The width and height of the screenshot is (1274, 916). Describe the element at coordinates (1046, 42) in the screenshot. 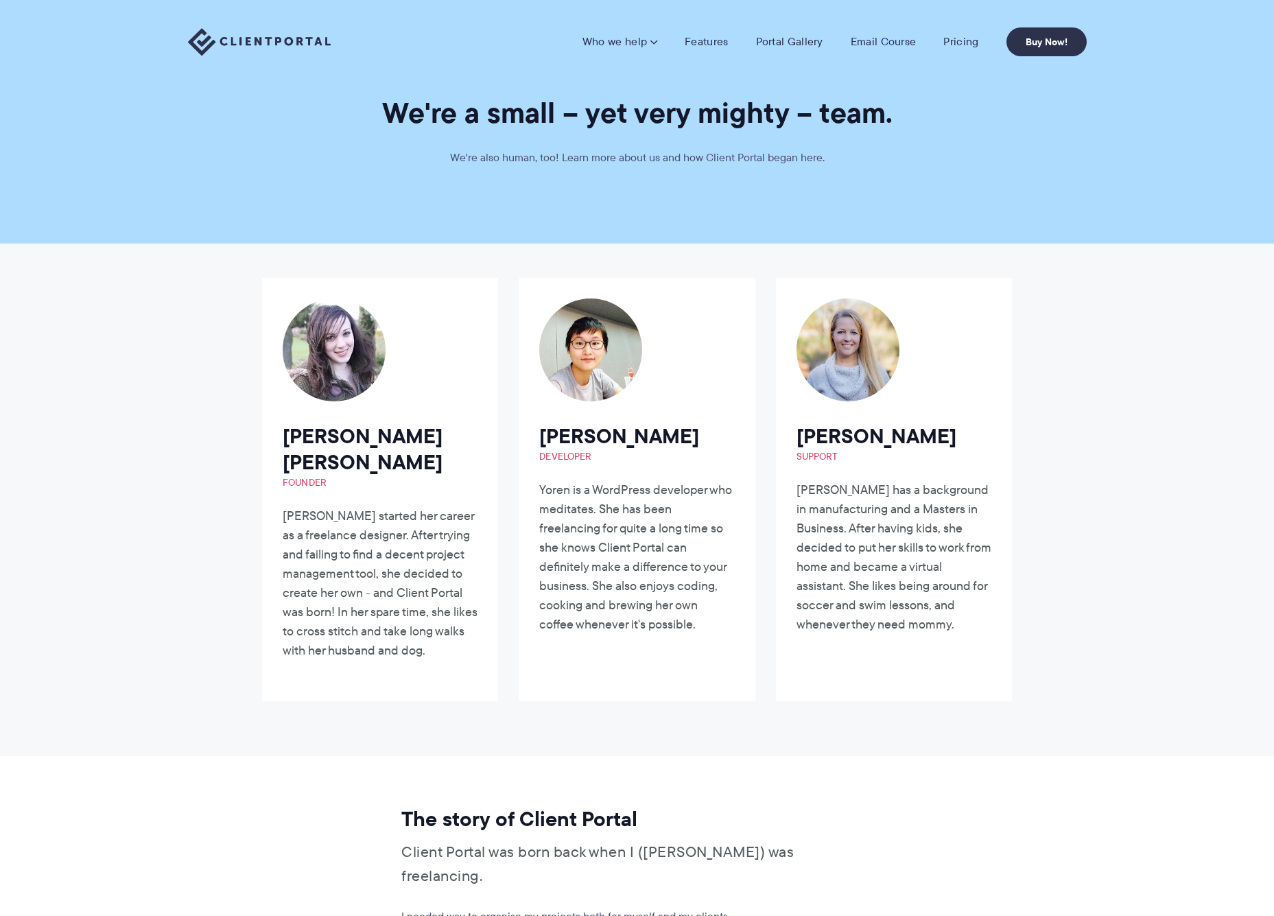

I see `a: Buy Now!` at that location.